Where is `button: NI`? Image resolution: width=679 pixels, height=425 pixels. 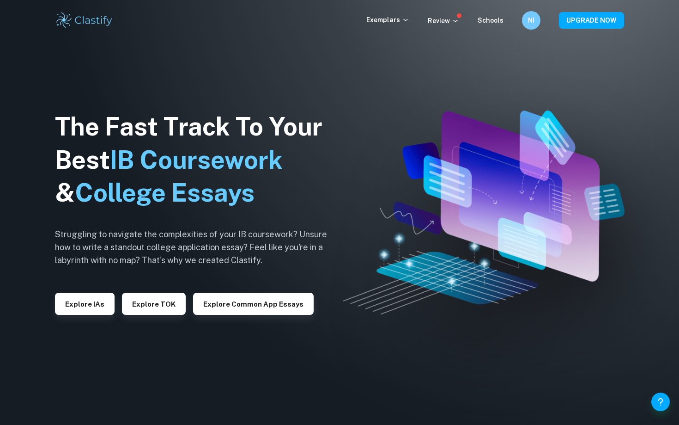 button: NI is located at coordinates (532, 20).